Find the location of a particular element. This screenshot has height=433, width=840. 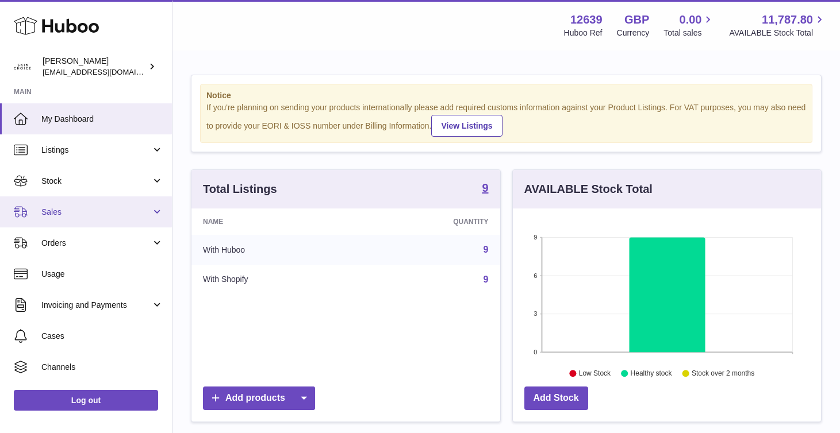

span: Stock is located at coordinates (96, 181).